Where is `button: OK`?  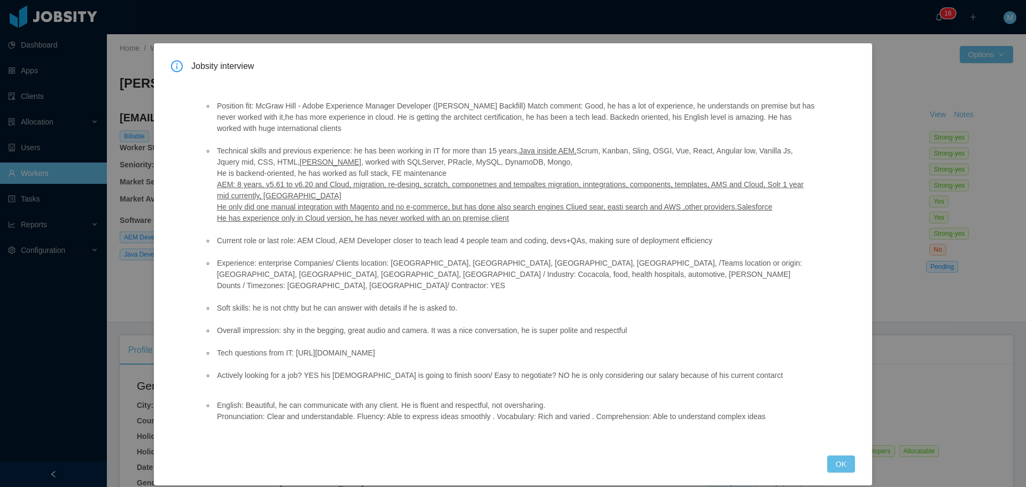
button: OK is located at coordinates (841, 464).